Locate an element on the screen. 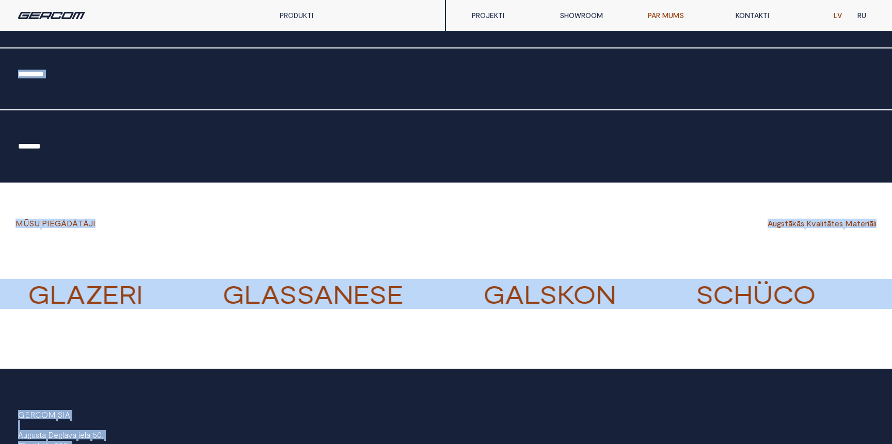 This screenshot has height=444, width=892. span: P is located at coordinates (44, 223).